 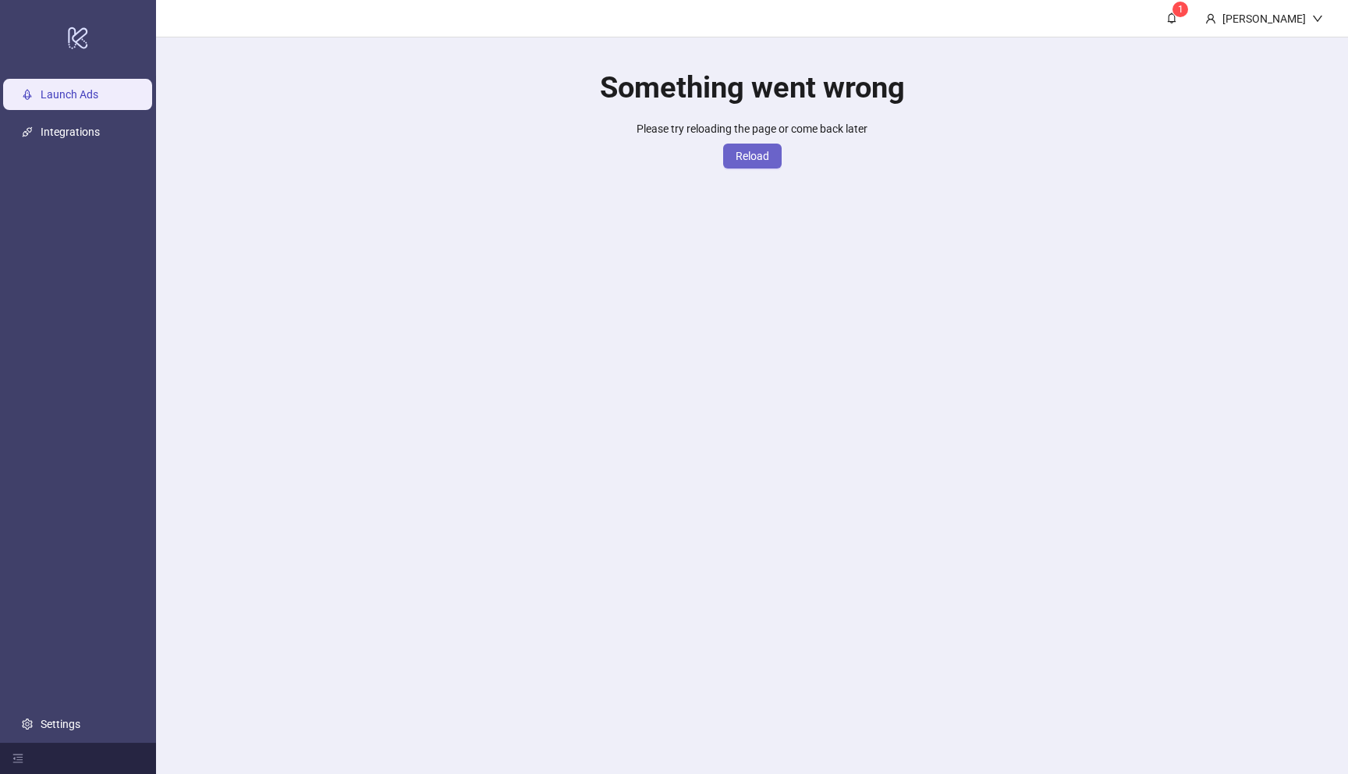 What do you see at coordinates (1172, 18) in the screenshot?
I see `span: bell` at bounding box center [1172, 18].